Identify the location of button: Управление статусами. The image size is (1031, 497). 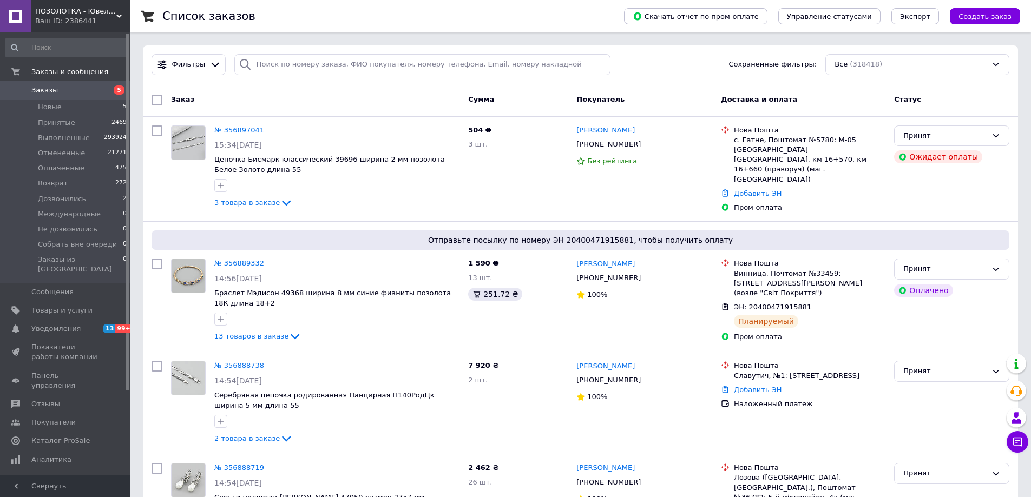
(829, 16).